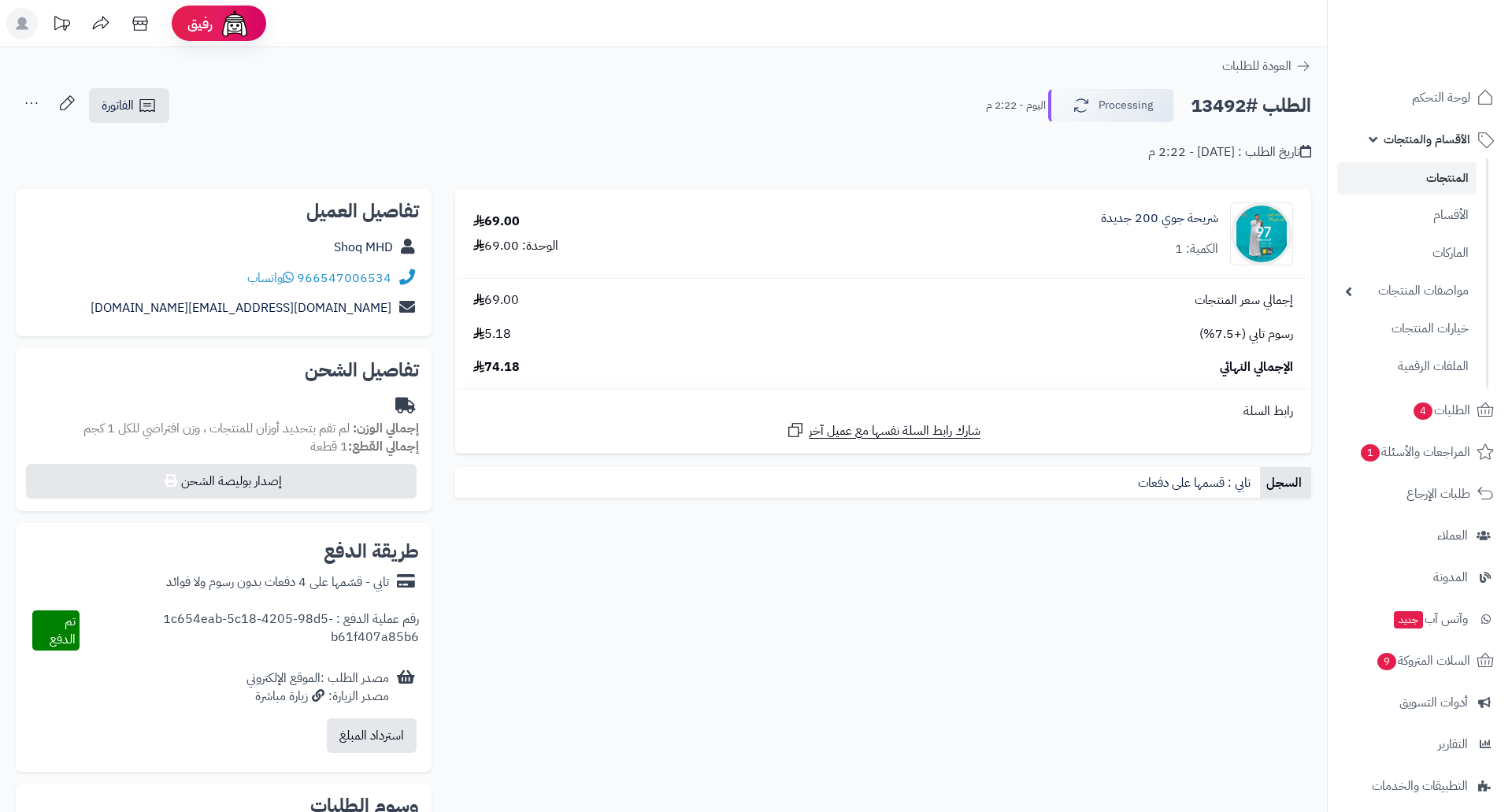 This screenshot has width=1512, height=812. What do you see at coordinates (1197, 249) in the screenshot?
I see `div: الكمية: 1` at bounding box center [1197, 249].